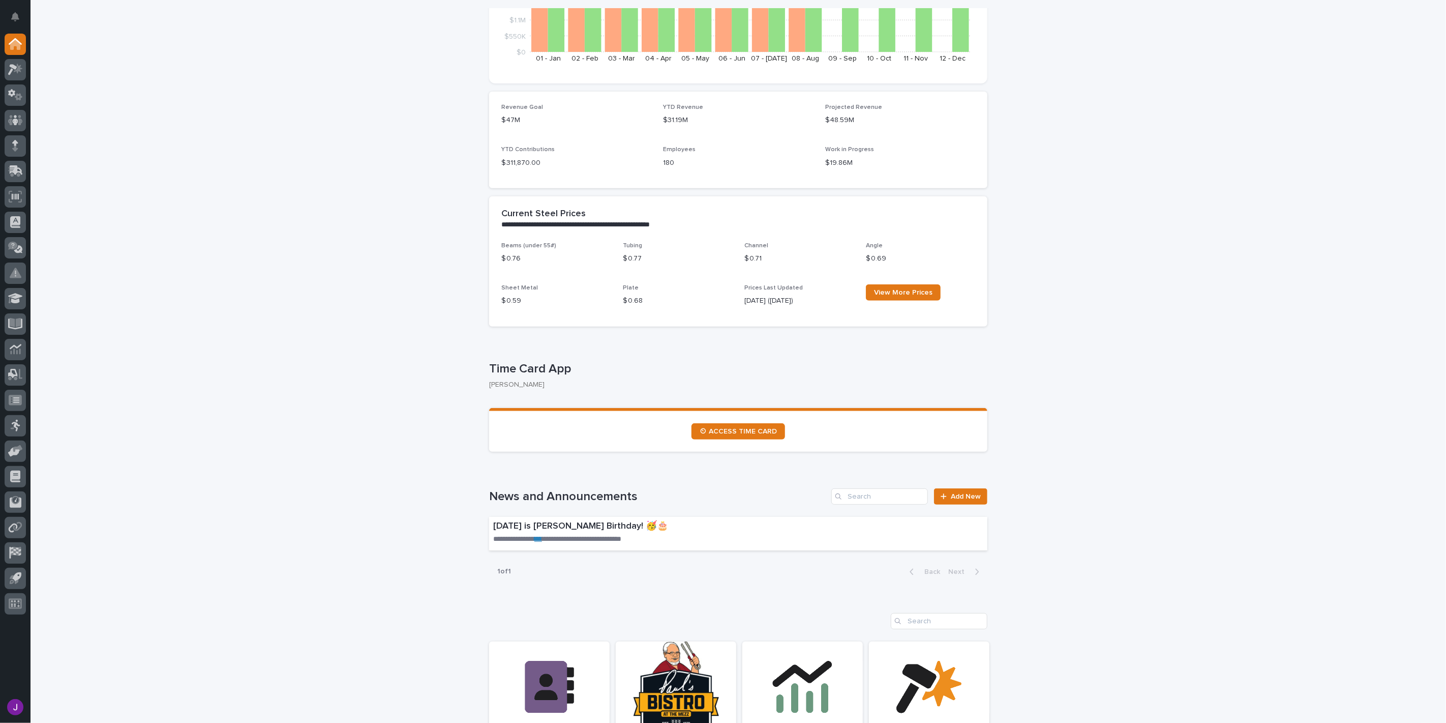 This screenshot has width=1446, height=723. Describe the element at coordinates (677, 301) in the screenshot. I see `p: $ 0.68` at that location.